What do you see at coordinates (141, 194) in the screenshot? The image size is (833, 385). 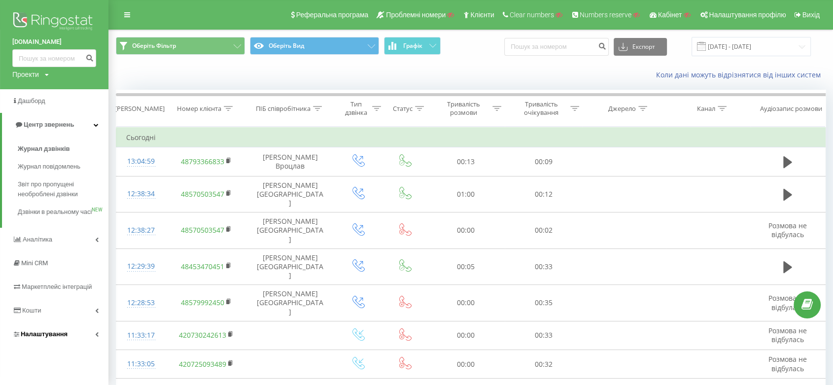 I see `div: 12:38:34` at bounding box center [141, 194].